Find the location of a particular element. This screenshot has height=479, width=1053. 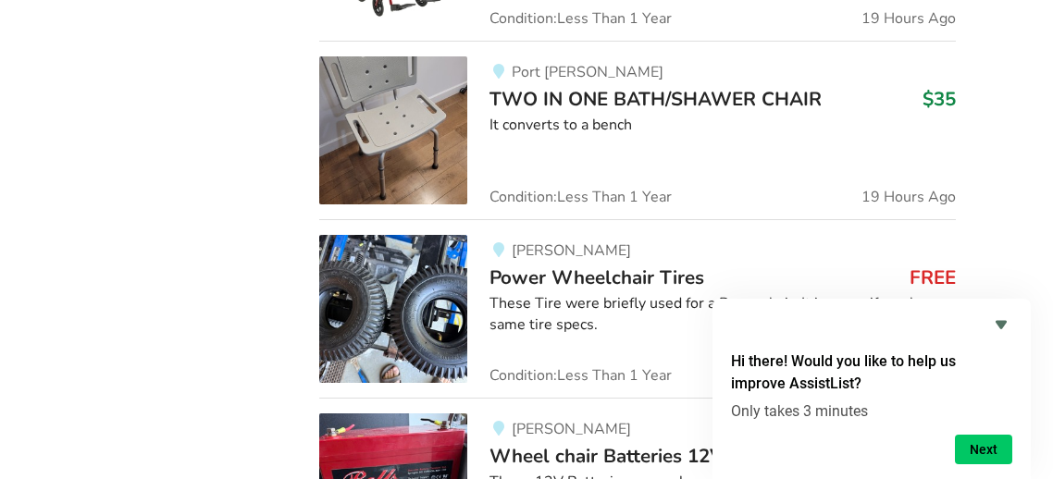

button: Next question is located at coordinates (984, 450).